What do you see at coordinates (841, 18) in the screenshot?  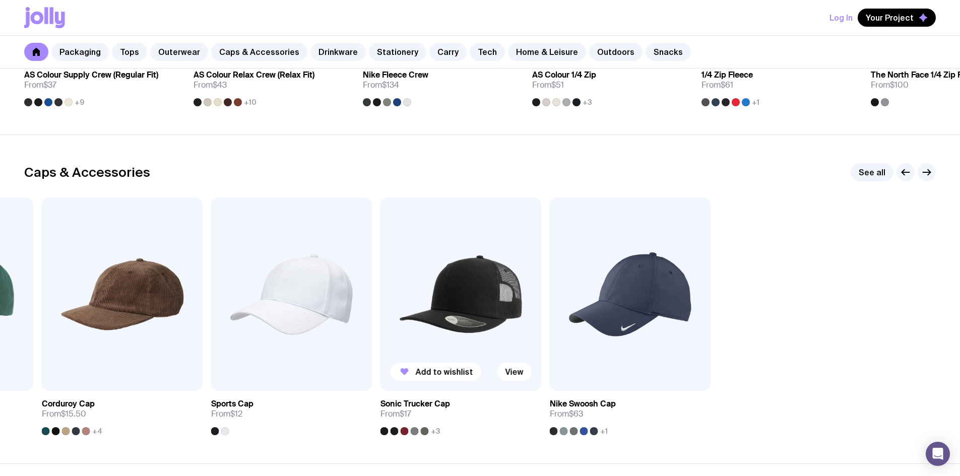 I see `button: Log In` at bounding box center [841, 18].